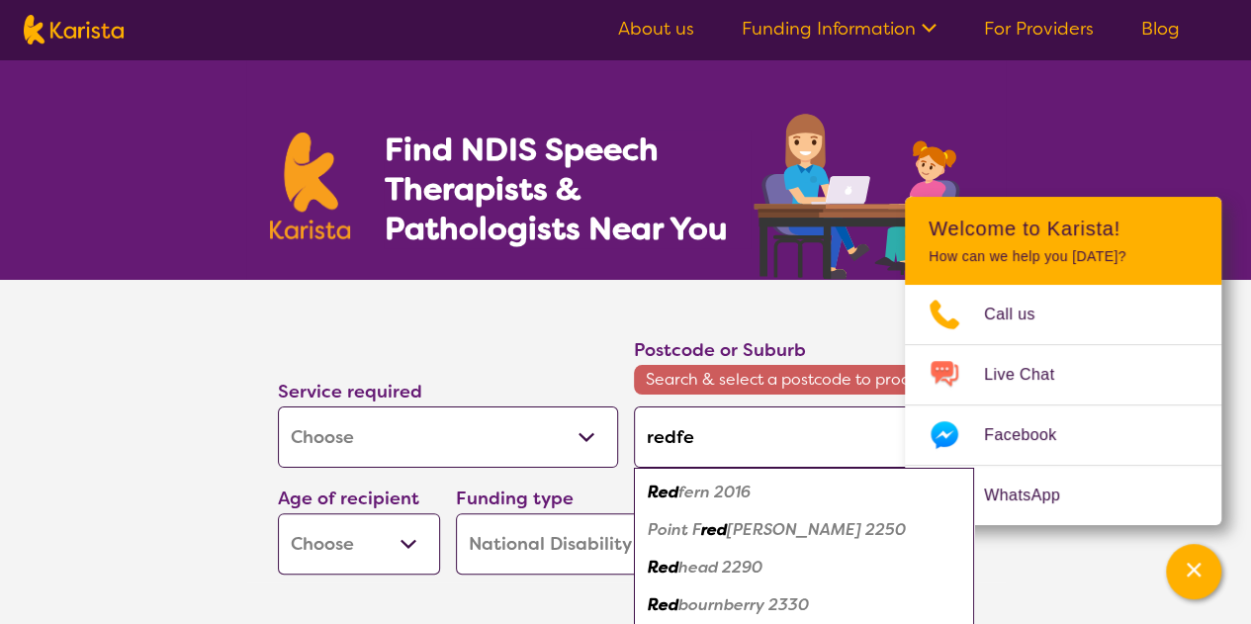  Describe the element at coordinates (350, 392) in the screenshot. I see `label: Service required` at that location.